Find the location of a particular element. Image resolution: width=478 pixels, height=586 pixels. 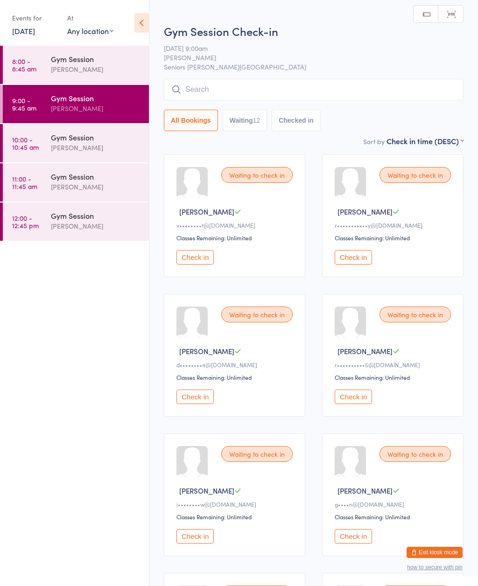

time: 8:00 - 8:45 am is located at coordinates (24, 65).